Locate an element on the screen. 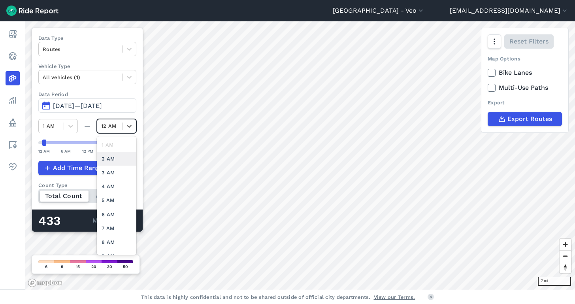 The width and height of the screenshot is (575, 304). label: Bike Lanes is located at coordinates (525, 73).